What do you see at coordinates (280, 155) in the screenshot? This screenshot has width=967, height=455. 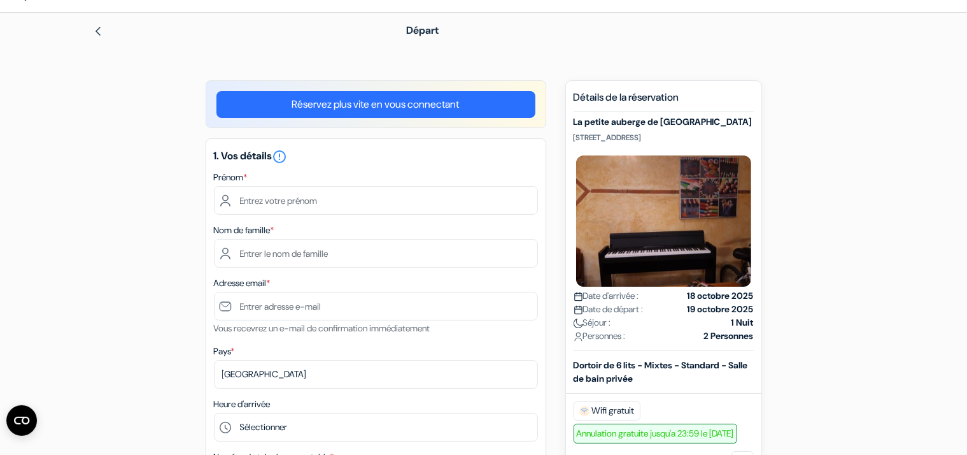 I see `a: error_outline` at bounding box center [280, 155].